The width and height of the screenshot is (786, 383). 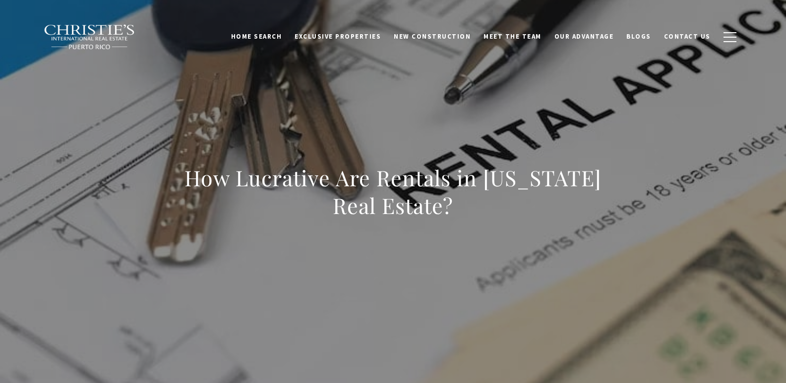 I want to click on span: Our Advantage, so click(x=584, y=36).